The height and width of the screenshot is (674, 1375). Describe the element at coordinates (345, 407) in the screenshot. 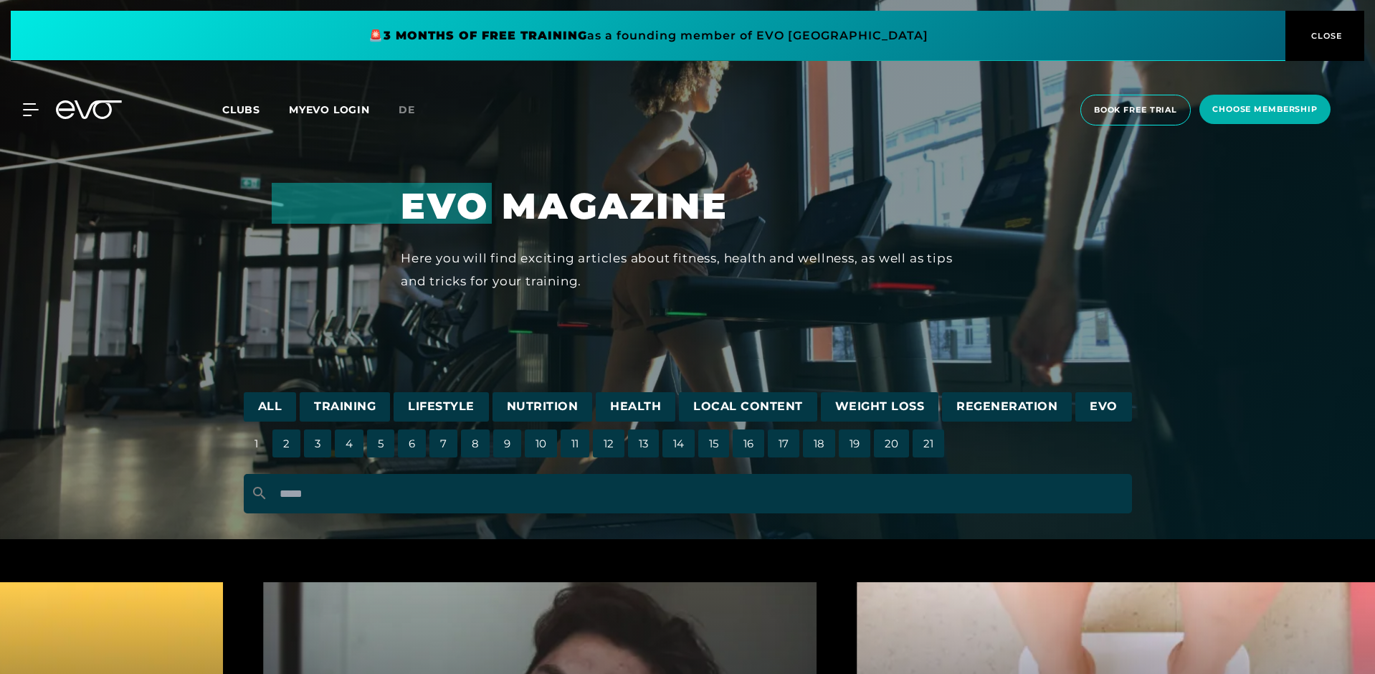

I see `span: Training` at that location.